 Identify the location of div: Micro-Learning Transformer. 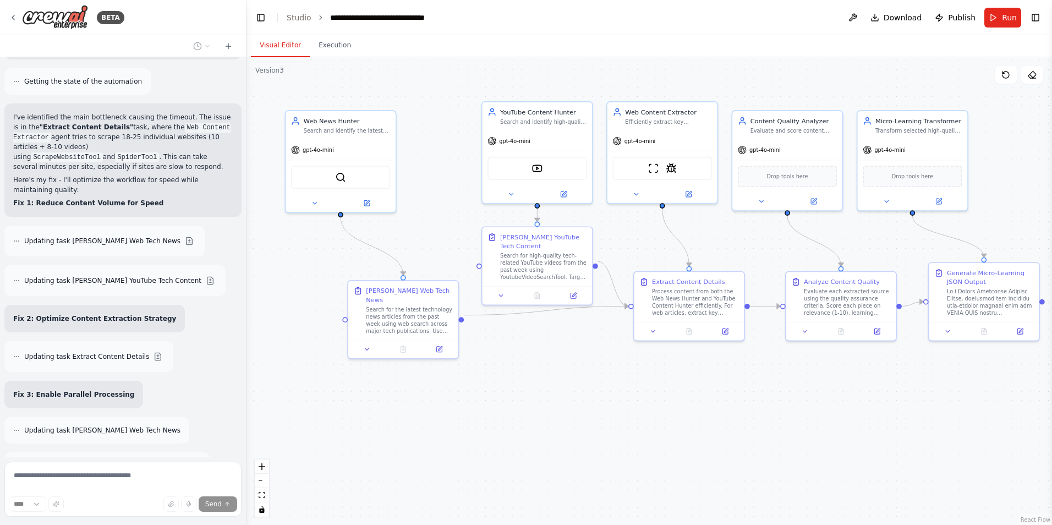
(919, 121).